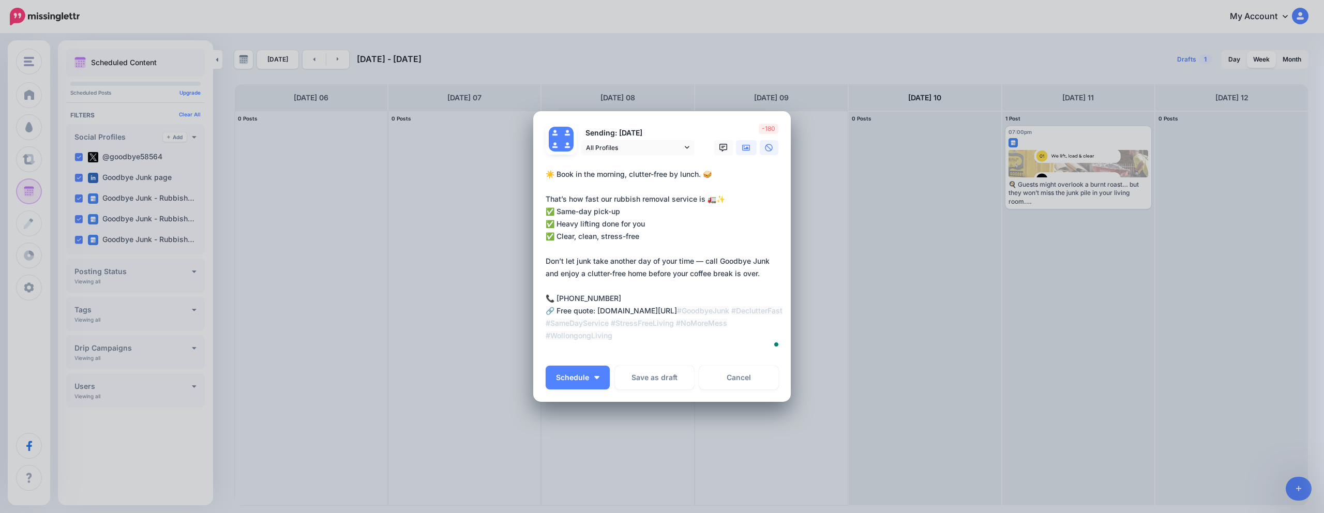 The height and width of the screenshot is (513, 1324). What do you see at coordinates (654, 378) in the screenshot?
I see `button: Save as draft` at bounding box center [654, 378].